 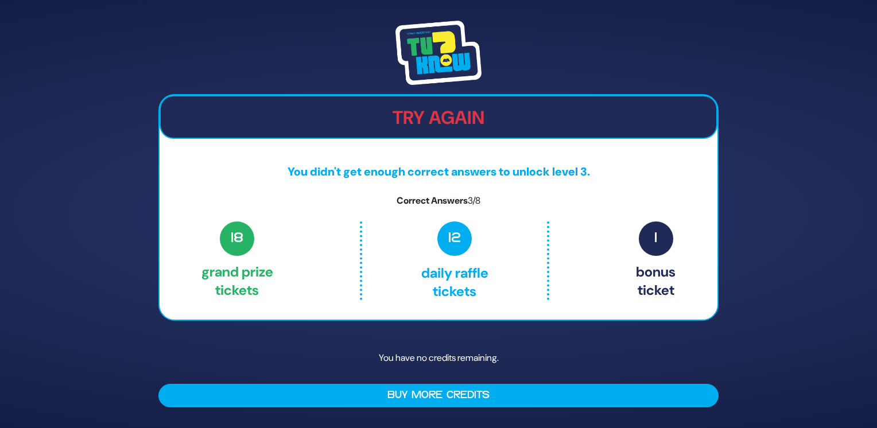 I want to click on p: Bonus ticket, so click(x=656, y=261).